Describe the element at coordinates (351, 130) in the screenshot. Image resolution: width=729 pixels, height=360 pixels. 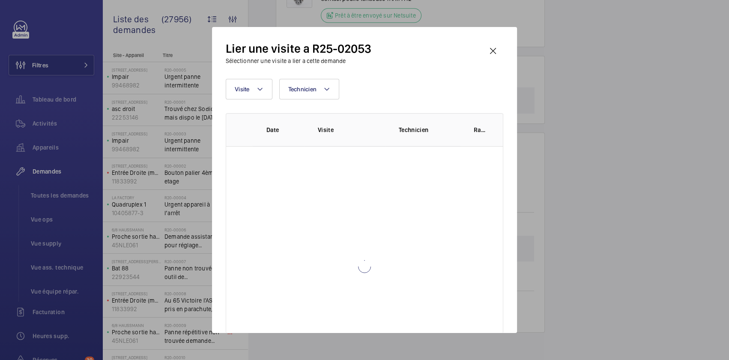
I see `p: Visite` at that location.